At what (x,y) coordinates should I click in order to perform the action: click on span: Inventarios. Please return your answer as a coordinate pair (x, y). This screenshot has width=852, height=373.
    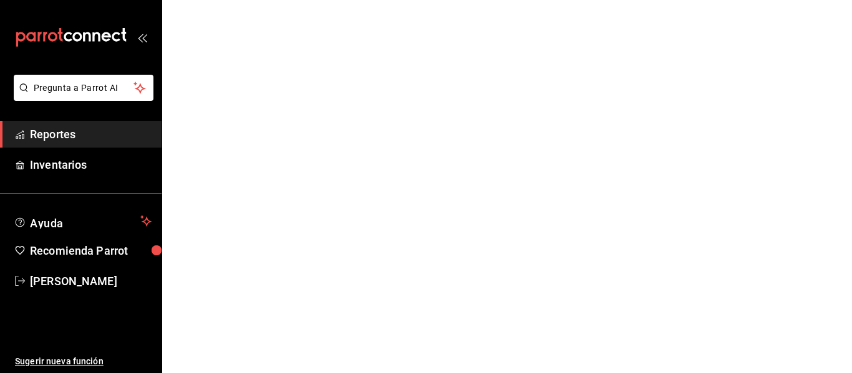
    Looking at the image, I should click on (90, 165).